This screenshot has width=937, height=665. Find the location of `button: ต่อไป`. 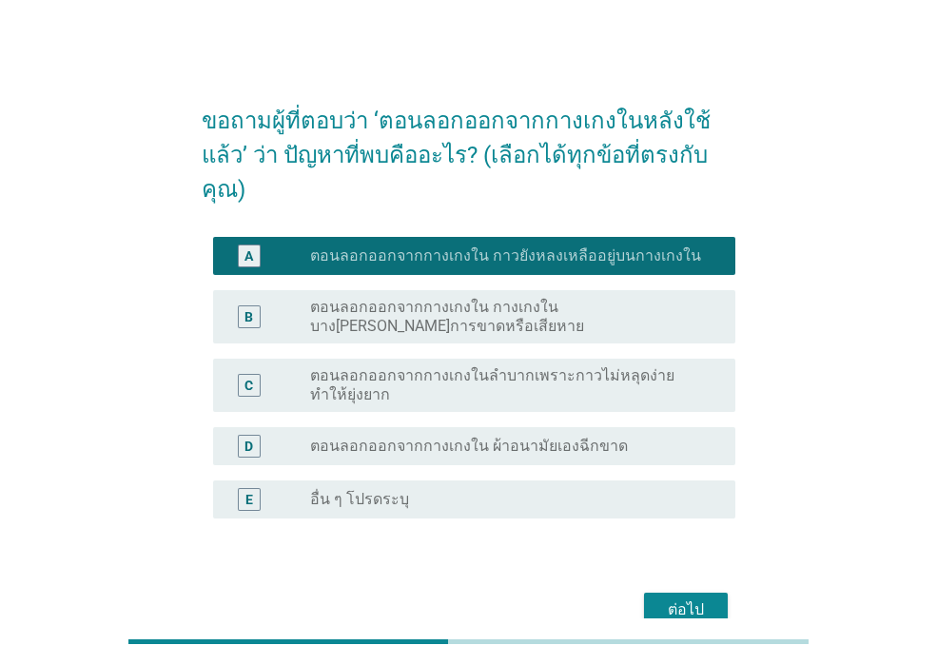

button: ต่อไป is located at coordinates (686, 610).